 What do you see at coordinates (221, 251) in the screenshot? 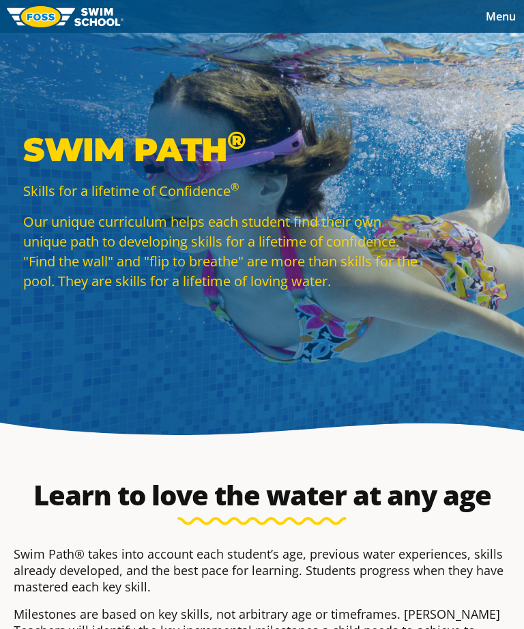
I see `p: Our unique curriculum helps each student find their own unique path to developing skills for a li...` at bounding box center [221, 251].